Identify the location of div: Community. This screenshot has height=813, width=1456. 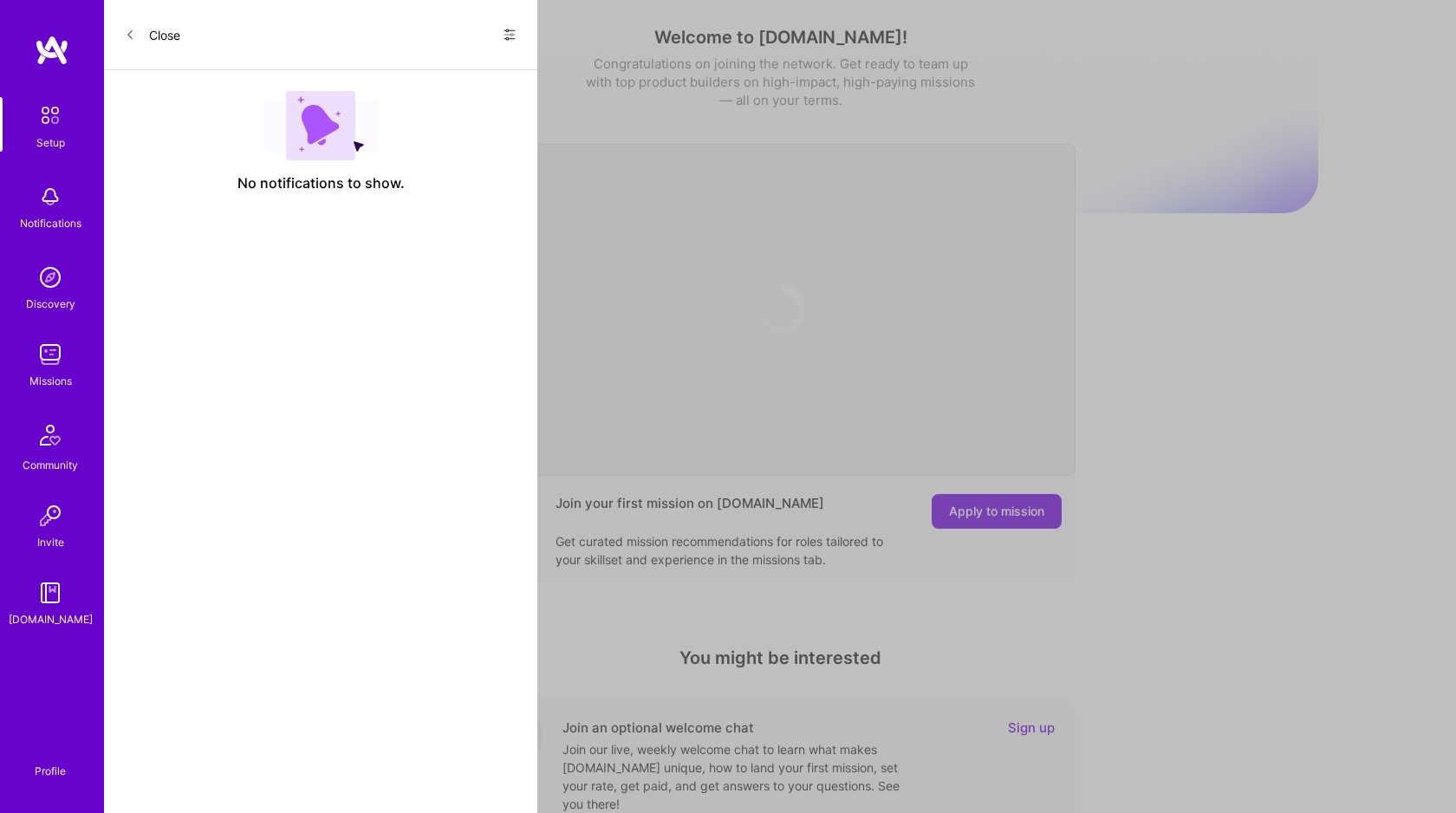
(50, 465).